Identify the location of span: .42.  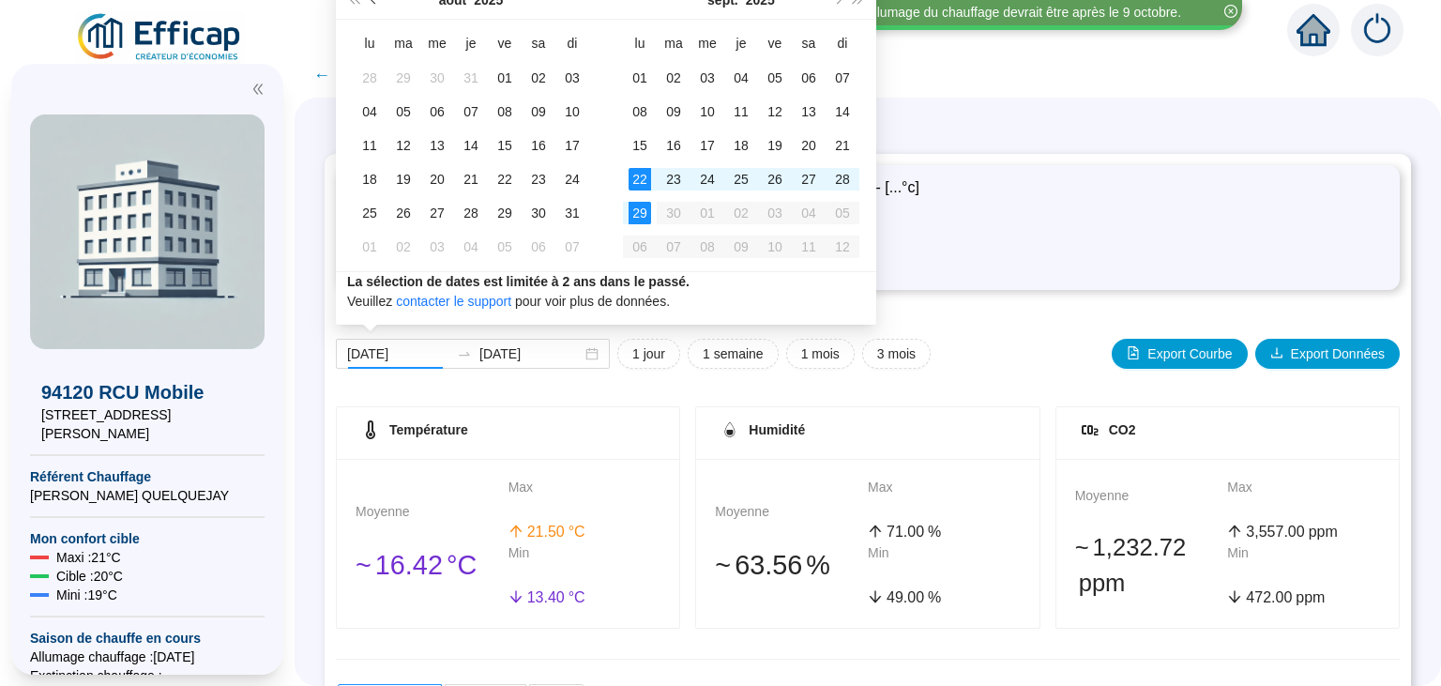
(424, 565).